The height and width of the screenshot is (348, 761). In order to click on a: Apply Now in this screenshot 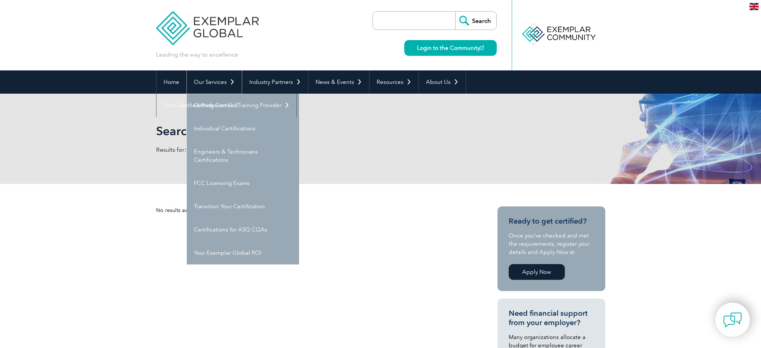, I will do `click(537, 272)`.